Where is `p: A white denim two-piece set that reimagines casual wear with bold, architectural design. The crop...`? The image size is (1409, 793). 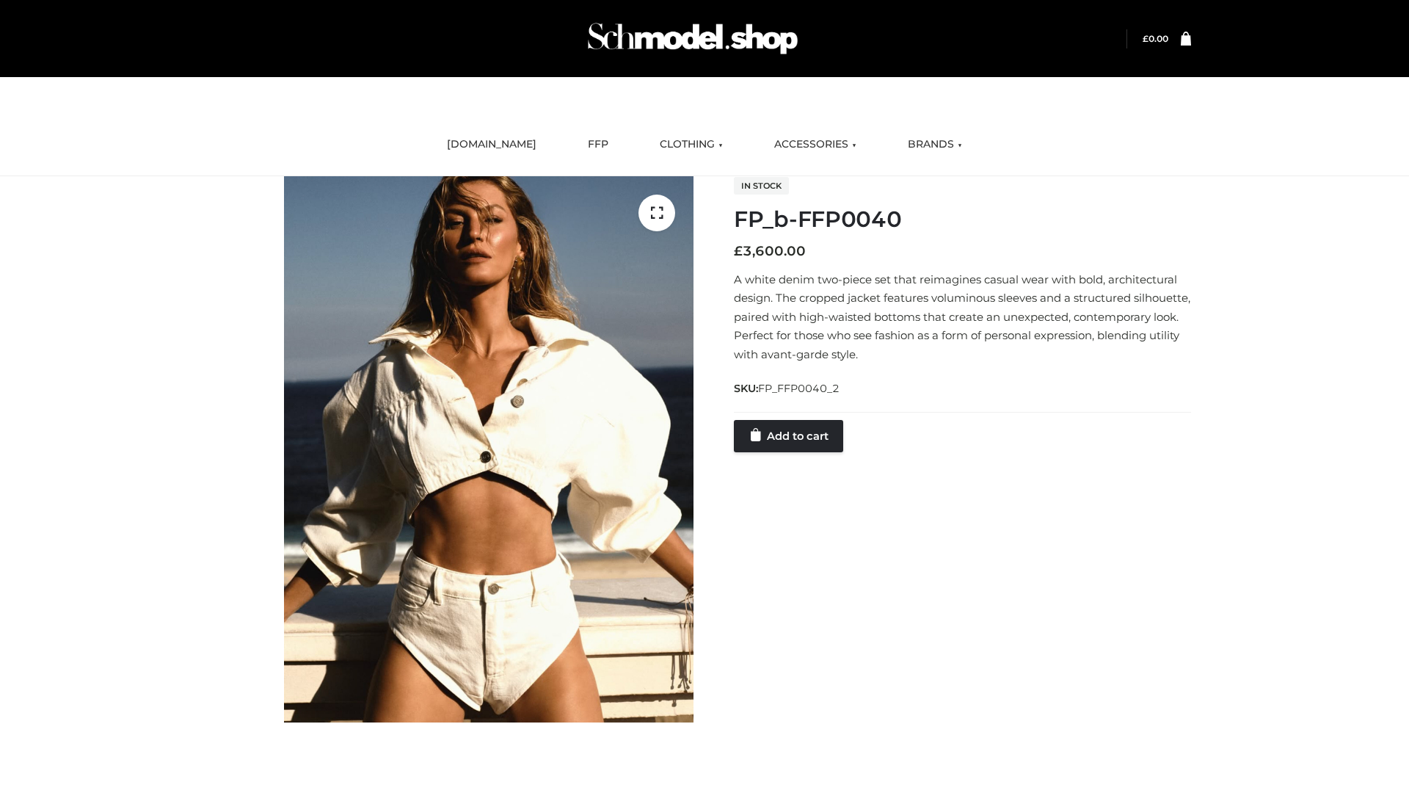
p: A white denim two-piece set that reimagines casual wear with bold, architectural design. The crop... is located at coordinates (962, 317).